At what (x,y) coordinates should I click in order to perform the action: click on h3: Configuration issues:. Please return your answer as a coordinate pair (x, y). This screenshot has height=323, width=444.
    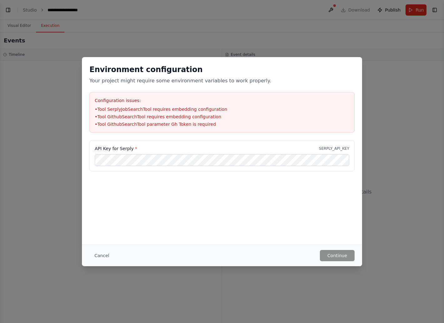
    Looking at the image, I should click on (222, 101).